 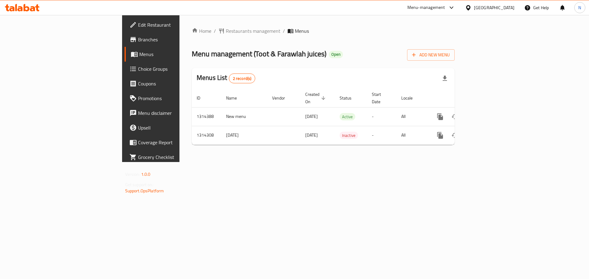 I want to click on span: Coverage Report, so click(x=177, y=143).